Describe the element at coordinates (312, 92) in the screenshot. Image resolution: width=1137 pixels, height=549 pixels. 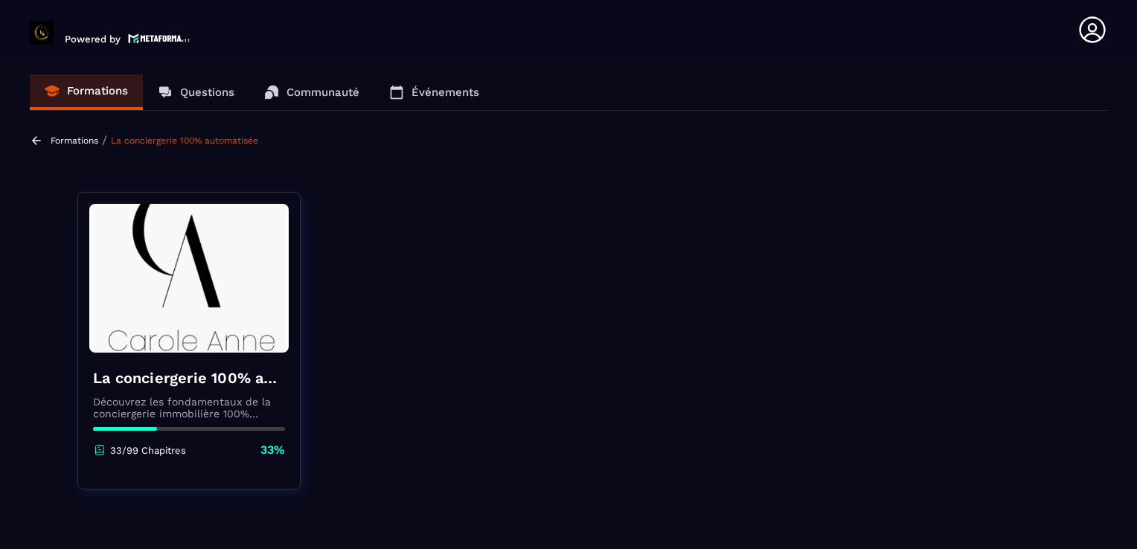
I see `a: Communauté` at that location.